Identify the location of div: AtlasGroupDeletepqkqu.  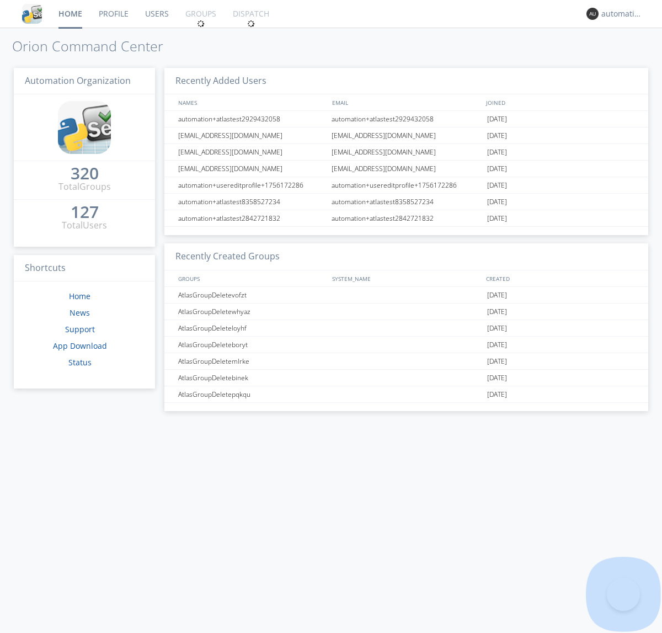
(251, 394).